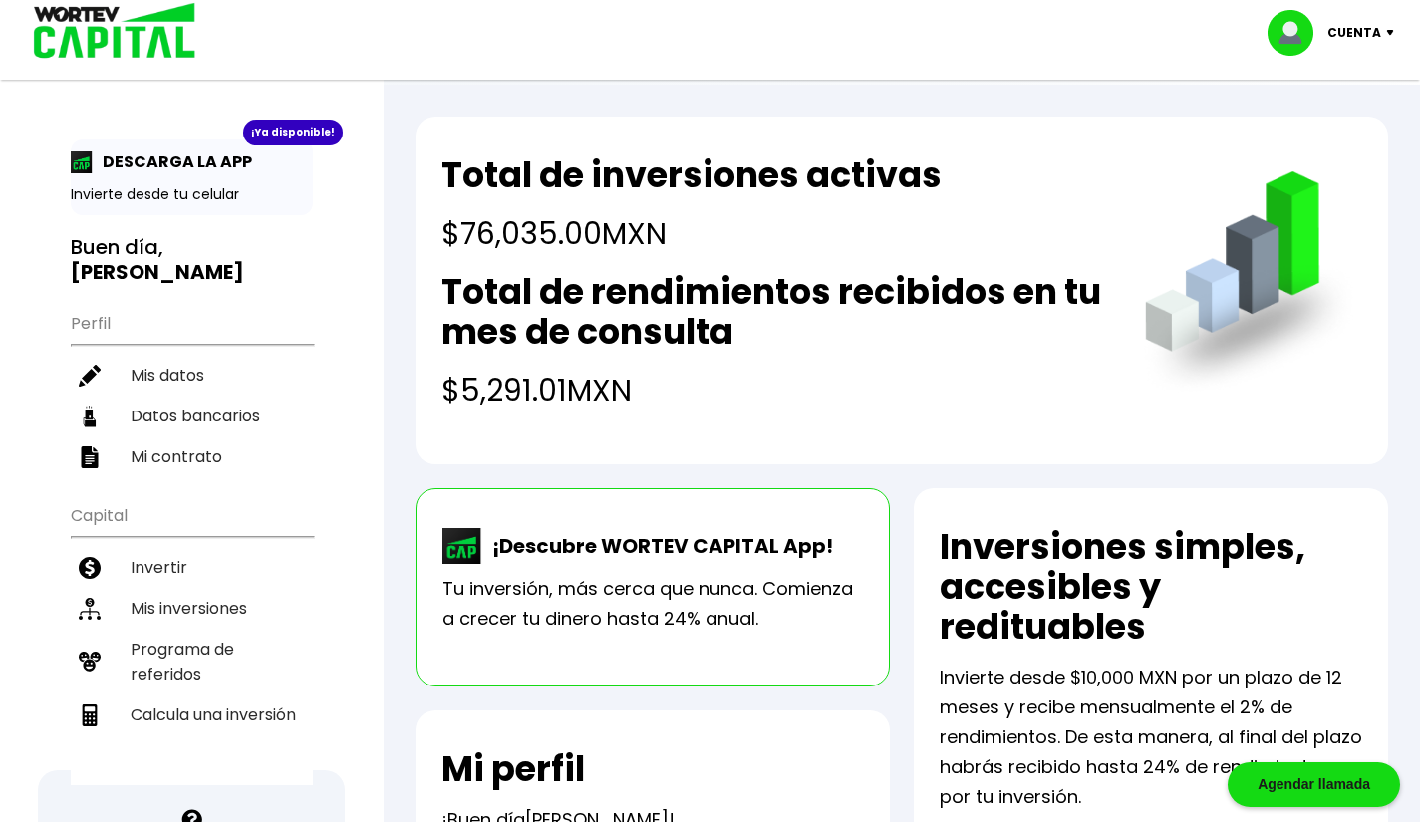  What do you see at coordinates (191, 375) in the screenshot?
I see `a: Mis datos` at bounding box center [191, 375].